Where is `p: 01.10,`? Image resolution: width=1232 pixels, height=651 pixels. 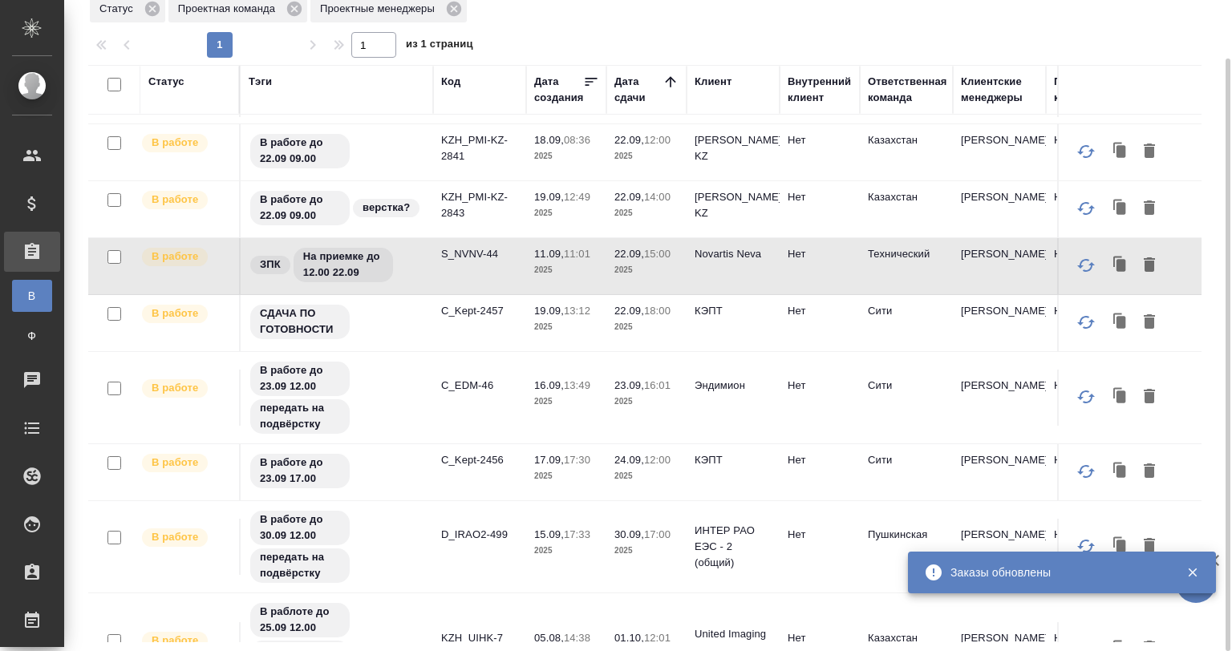
p: 01.10, is located at coordinates (629, 638).